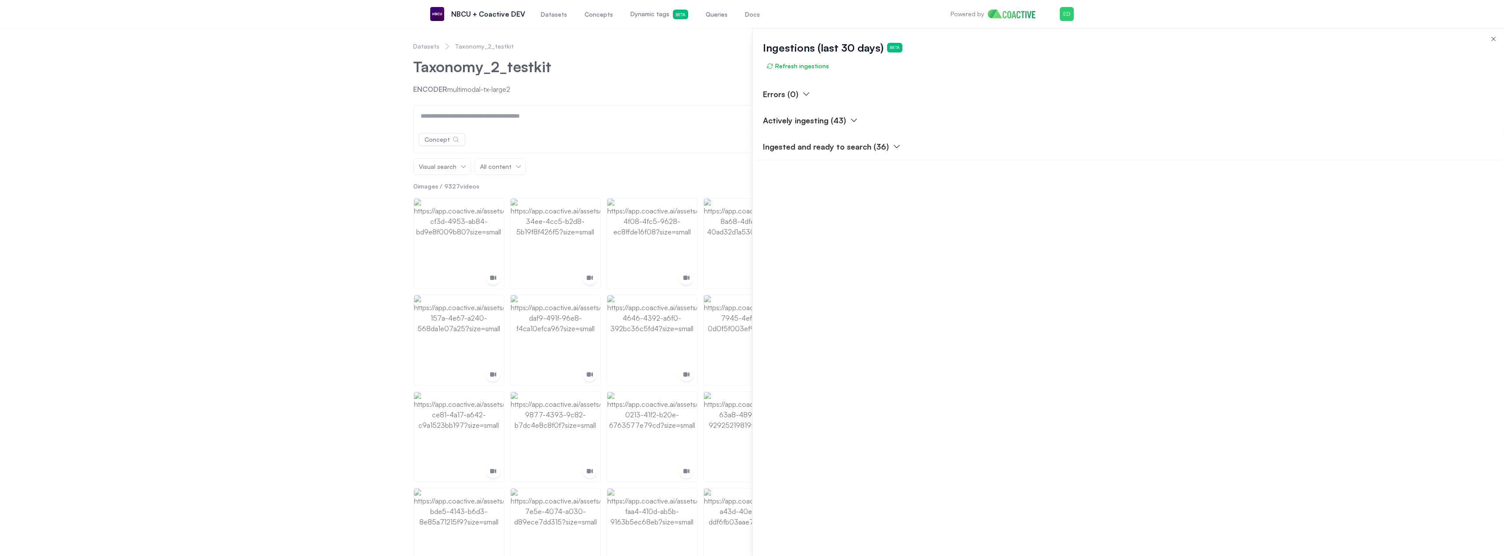 Image resolution: width=1504 pixels, height=556 pixels. Describe the element at coordinates (804, 120) in the screenshot. I see `p: Actively ingesting (43)` at that location.